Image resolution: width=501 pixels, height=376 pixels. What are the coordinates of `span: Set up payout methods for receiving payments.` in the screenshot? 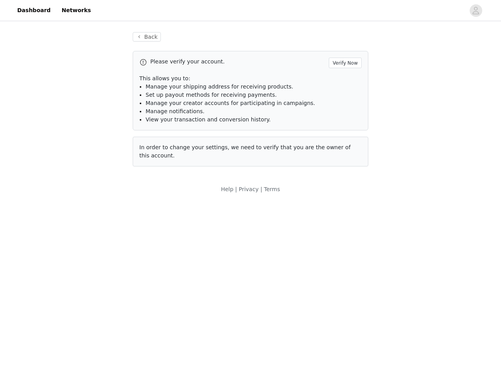 It's located at (211, 95).